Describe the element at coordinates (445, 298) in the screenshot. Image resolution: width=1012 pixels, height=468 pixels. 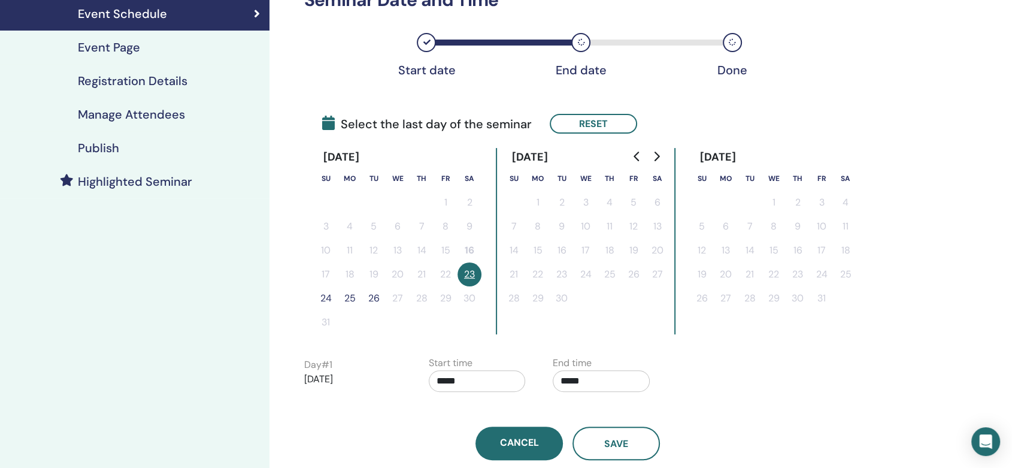
I see `button: 29` at that location.